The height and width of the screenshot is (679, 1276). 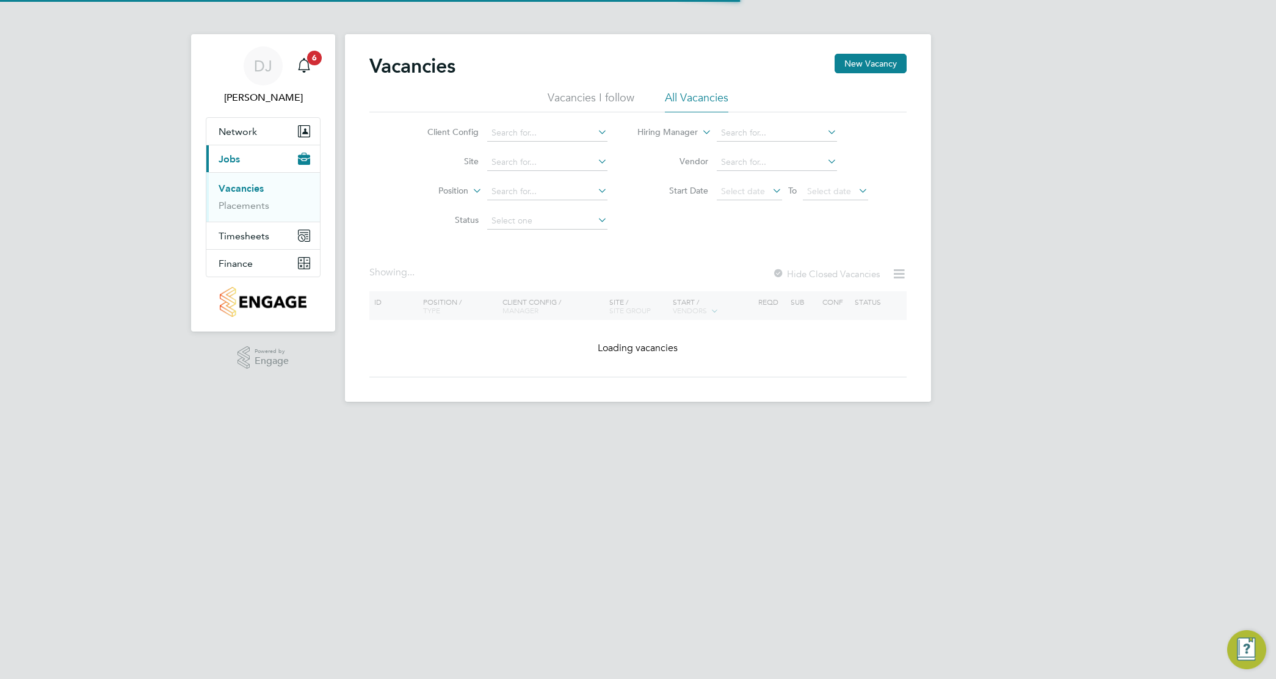 What do you see at coordinates (263, 236) in the screenshot?
I see `button: Timesheets` at bounding box center [263, 236].